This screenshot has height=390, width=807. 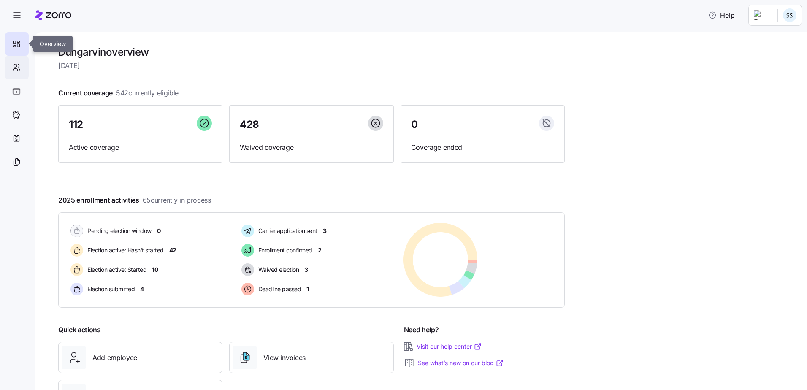 What do you see at coordinates (311, 147) in the screenshot?
I see `span: Waived coverage` at bounding box center [311, 147].